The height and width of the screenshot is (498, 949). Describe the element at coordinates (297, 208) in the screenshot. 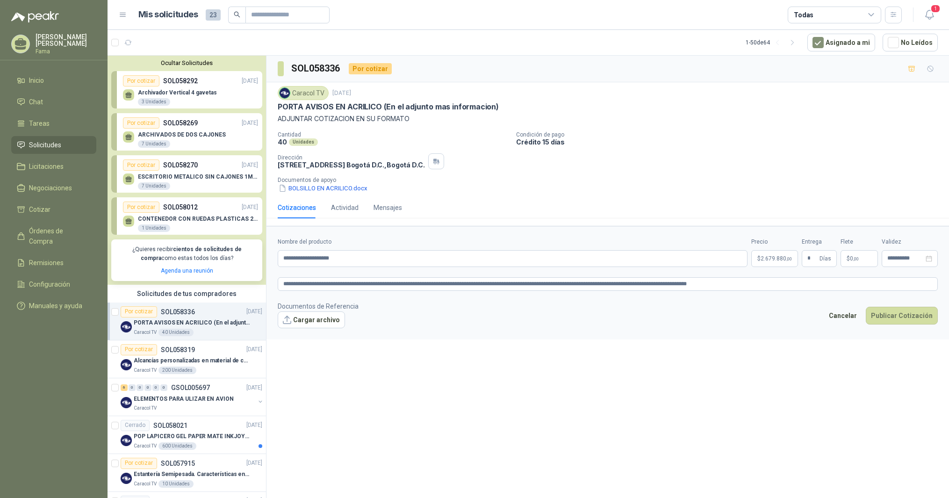

I see `div: Cotizaciones` at that location.